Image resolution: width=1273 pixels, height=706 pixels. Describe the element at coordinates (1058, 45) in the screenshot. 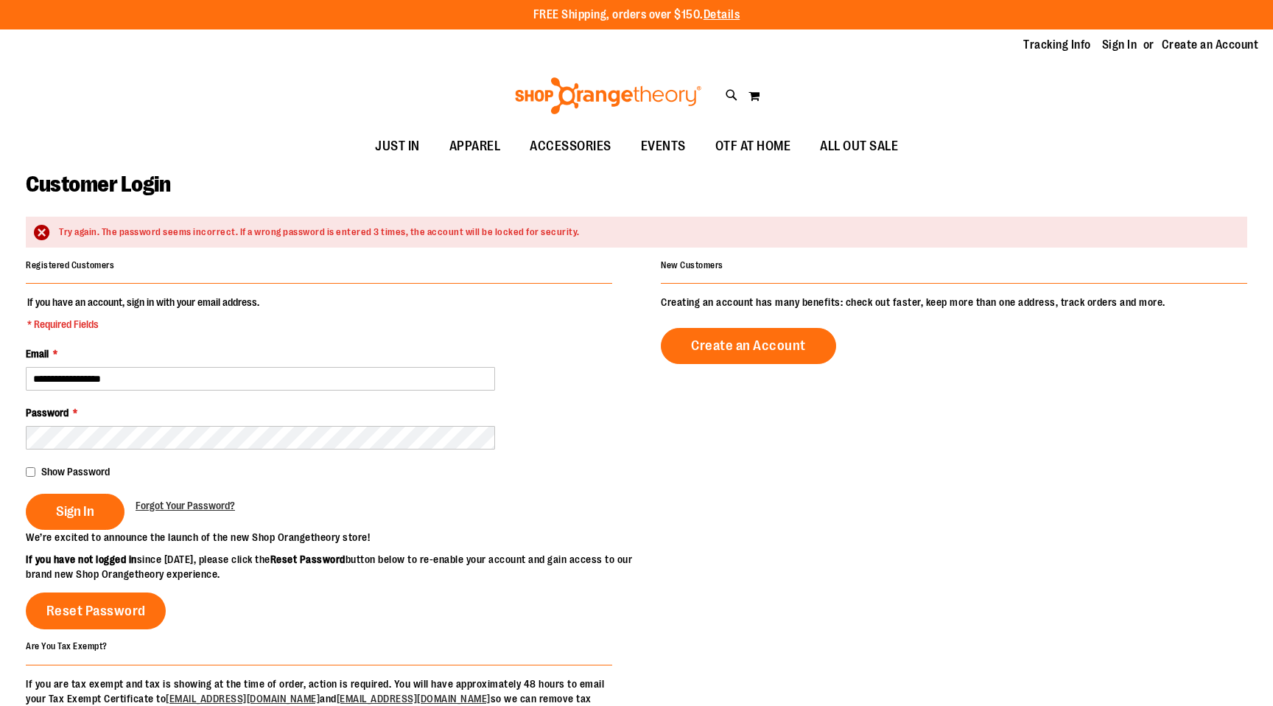

I see `a: Tracking Info` at that location.